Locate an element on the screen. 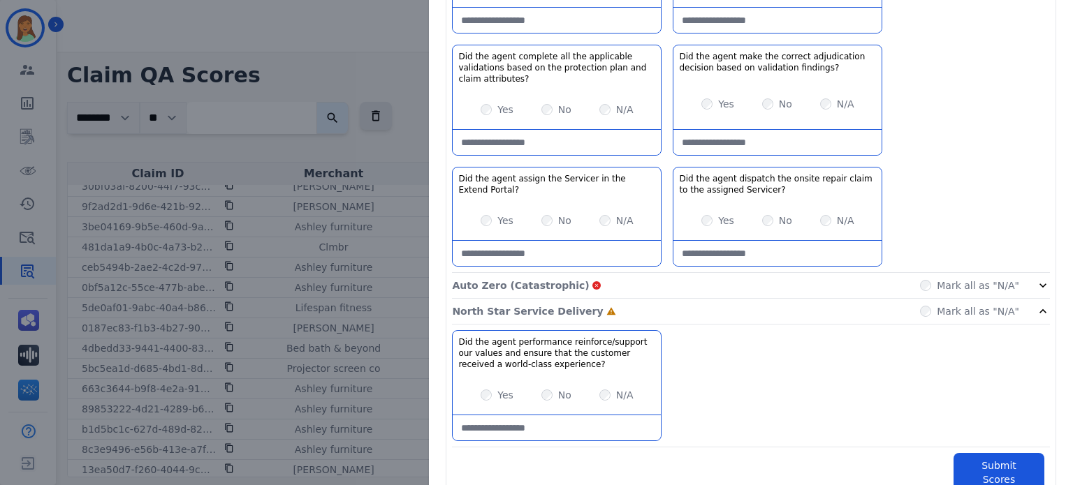 The width and height of the screenshot is (1073, 485). p: North Star Service Delivery is located at coordinates (527, 312).